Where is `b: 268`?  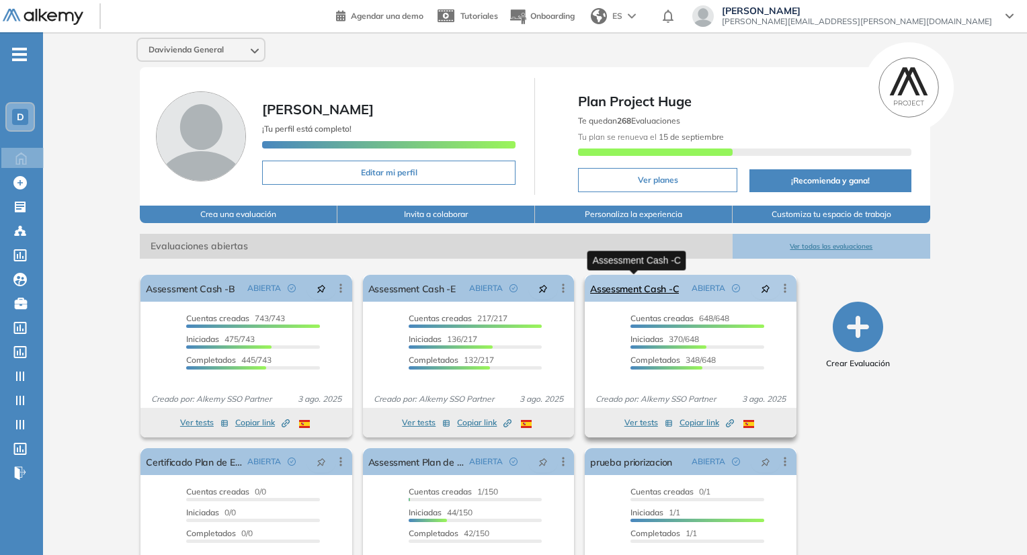 b: 268 is located at coordinates (624, 120).